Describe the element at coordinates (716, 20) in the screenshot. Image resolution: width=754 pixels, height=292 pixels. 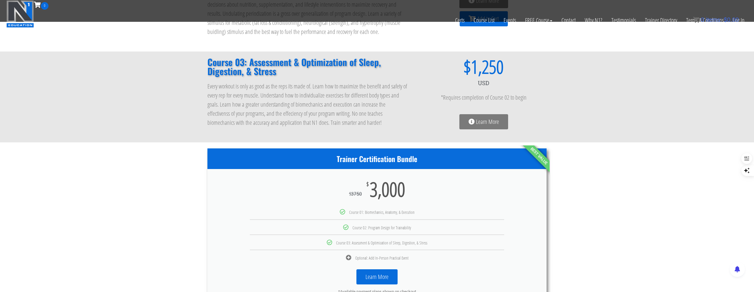
I see `a: 0 items: $0.00` at that location.